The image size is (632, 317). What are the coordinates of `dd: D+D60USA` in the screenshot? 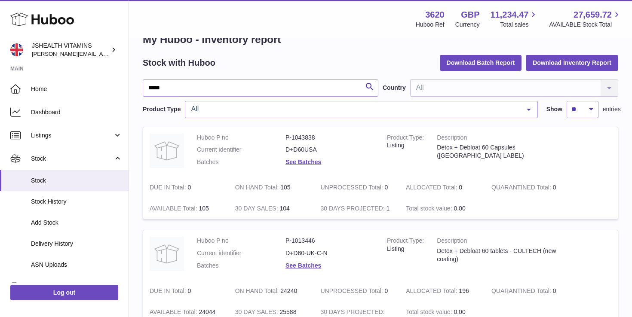 It's located at (330, 150).